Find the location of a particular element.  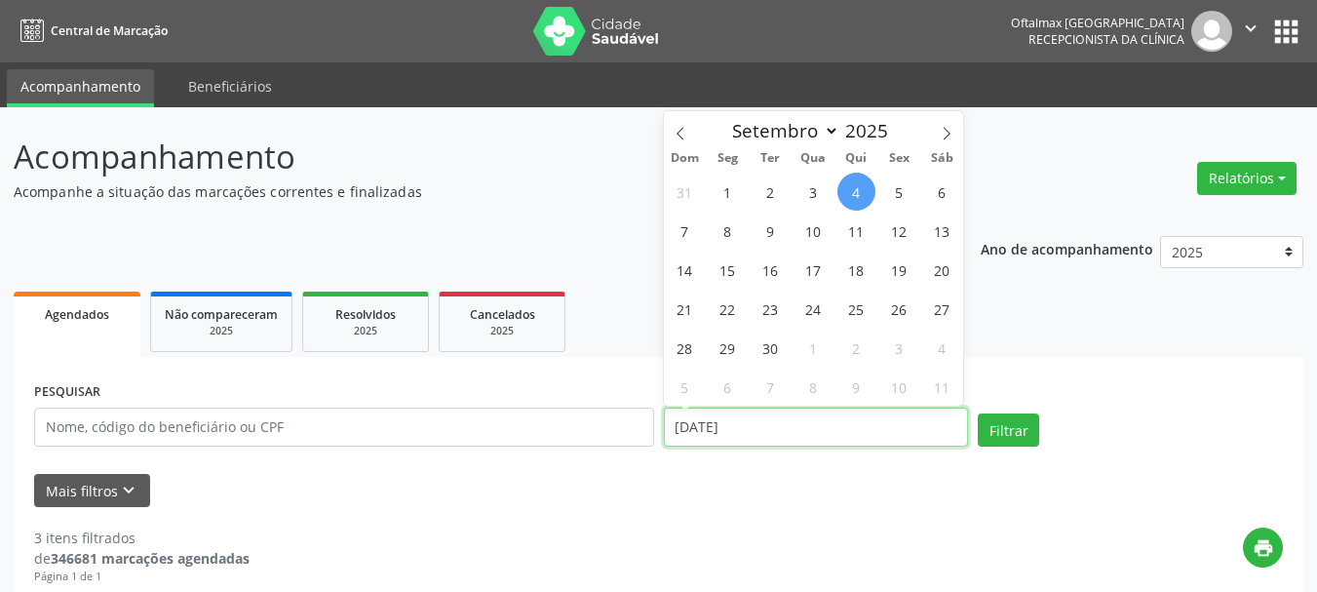

span: Setembro 7, 2025 is located at coordinates (685, 230).